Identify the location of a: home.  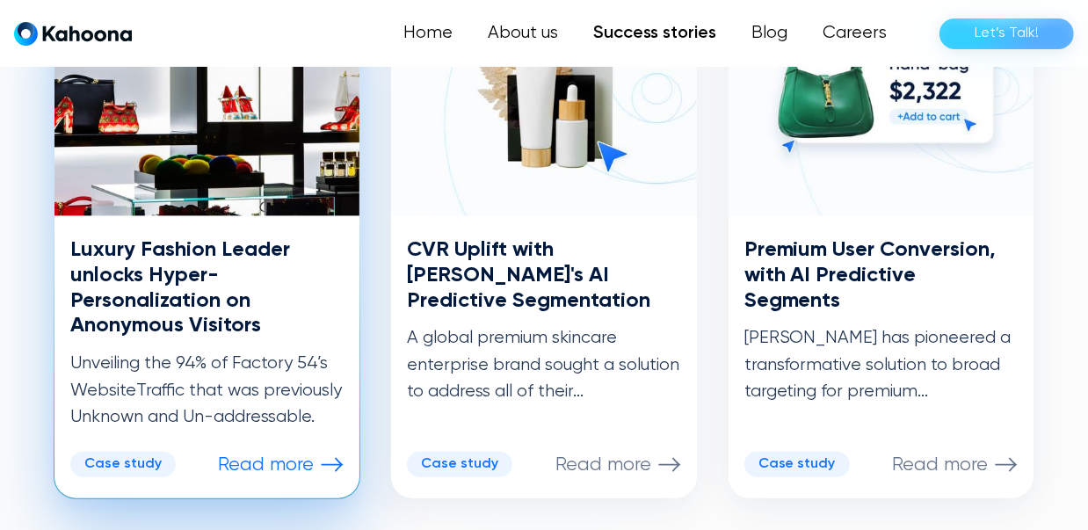
(73, 33).